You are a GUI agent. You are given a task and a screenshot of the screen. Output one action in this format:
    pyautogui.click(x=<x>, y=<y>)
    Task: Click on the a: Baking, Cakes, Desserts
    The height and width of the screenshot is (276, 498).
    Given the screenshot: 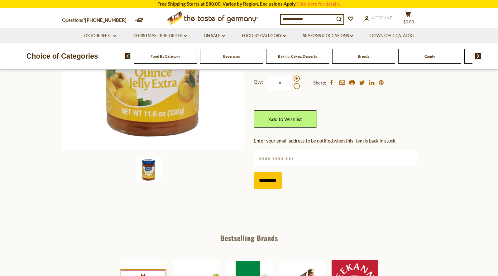 What is the action you would take?
    pyautogui.click(x=297, y=56)
    